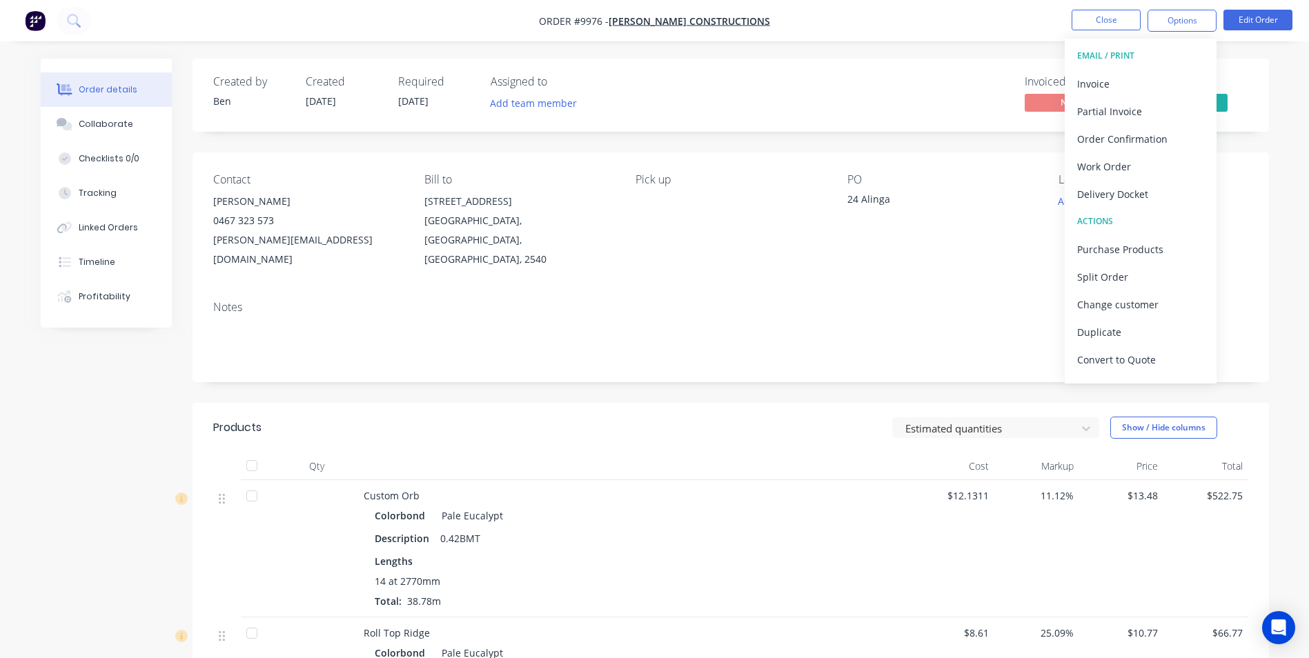 Image resolution: width=1309 pixels, height=658 pixels. I want to click on div: Cost, so click(952, 466).